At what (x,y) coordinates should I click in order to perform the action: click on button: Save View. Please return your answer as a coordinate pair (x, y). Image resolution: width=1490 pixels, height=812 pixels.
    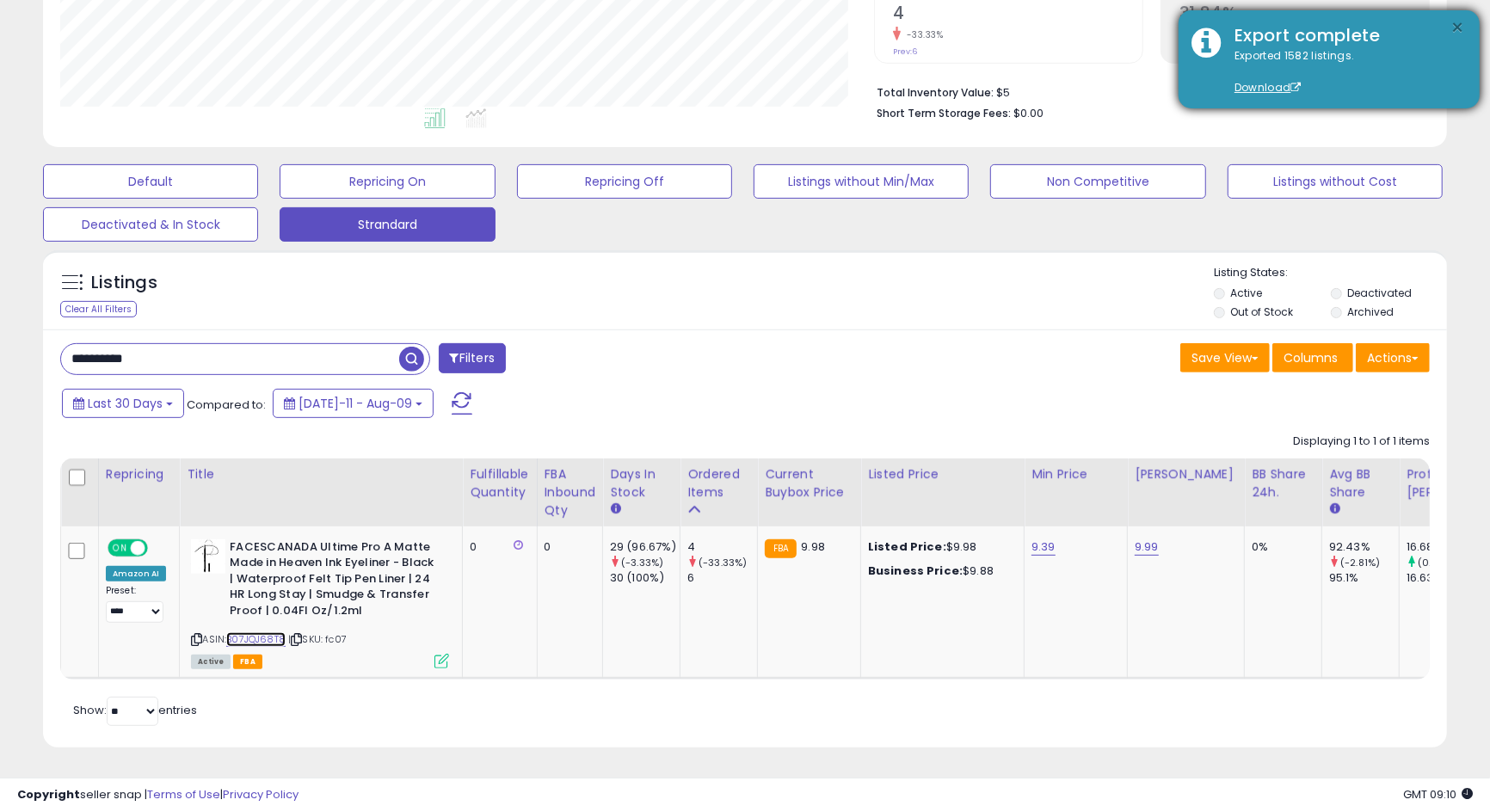
    Looking at the image, I should click on (1225, 358).